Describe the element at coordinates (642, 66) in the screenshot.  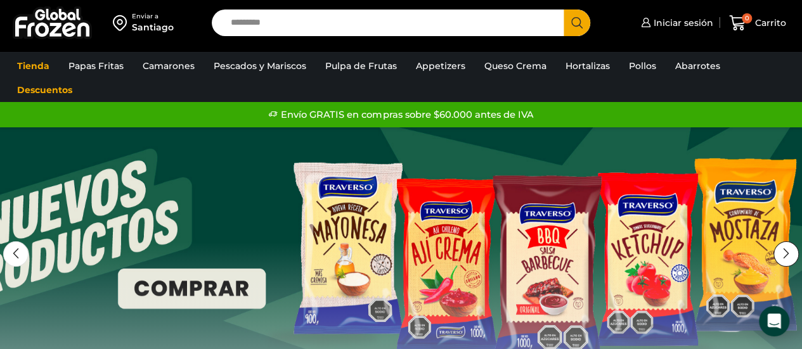
I see `a: Pollos` at that location.